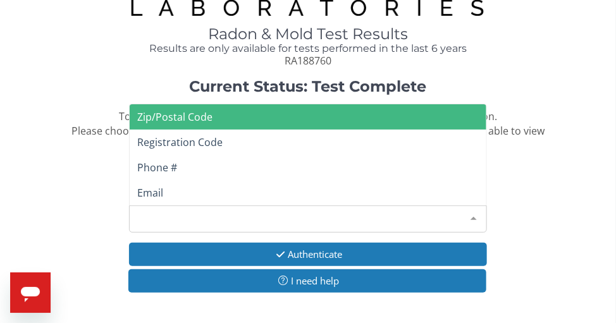 This screenshot has height=323, width=616. Describe the element at coordinates (180, 142) in the screenshot. I see `span: Registration Code` at that location.